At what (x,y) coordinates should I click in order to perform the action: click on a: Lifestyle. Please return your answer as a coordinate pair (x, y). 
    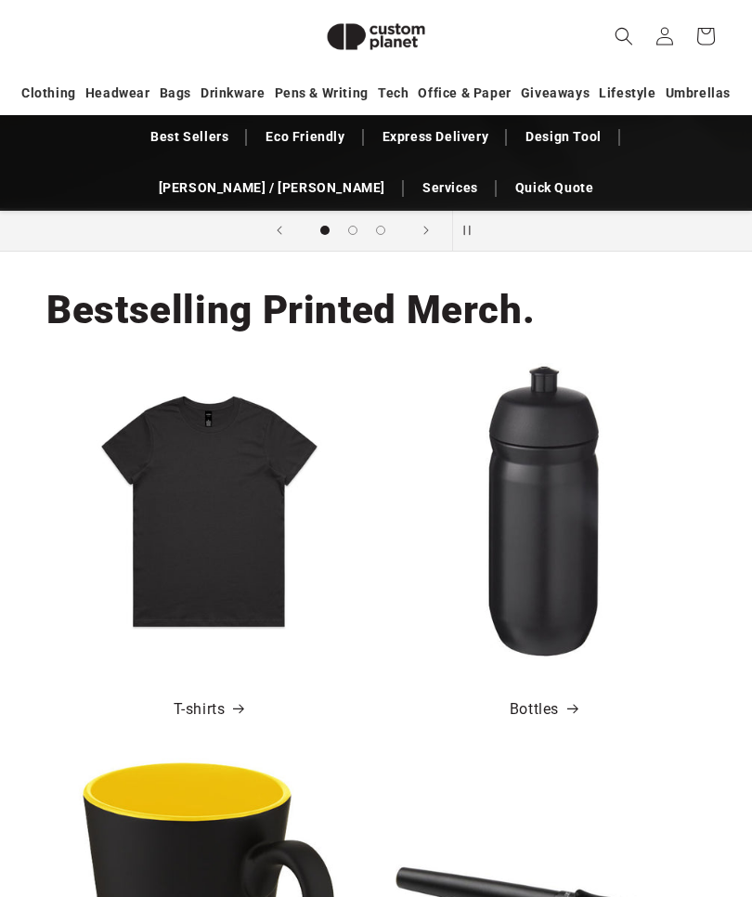
    Looking at the image, I should click on (627, 93).